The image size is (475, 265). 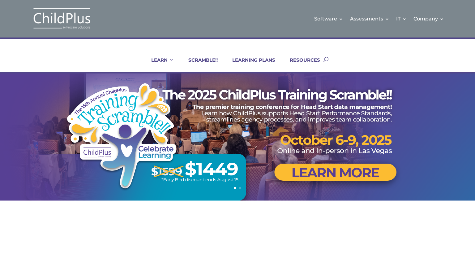 What do you see at coordinates (370, 19) in the screenshot?
I see `a: Assessments` at bounding box center [370, 19].